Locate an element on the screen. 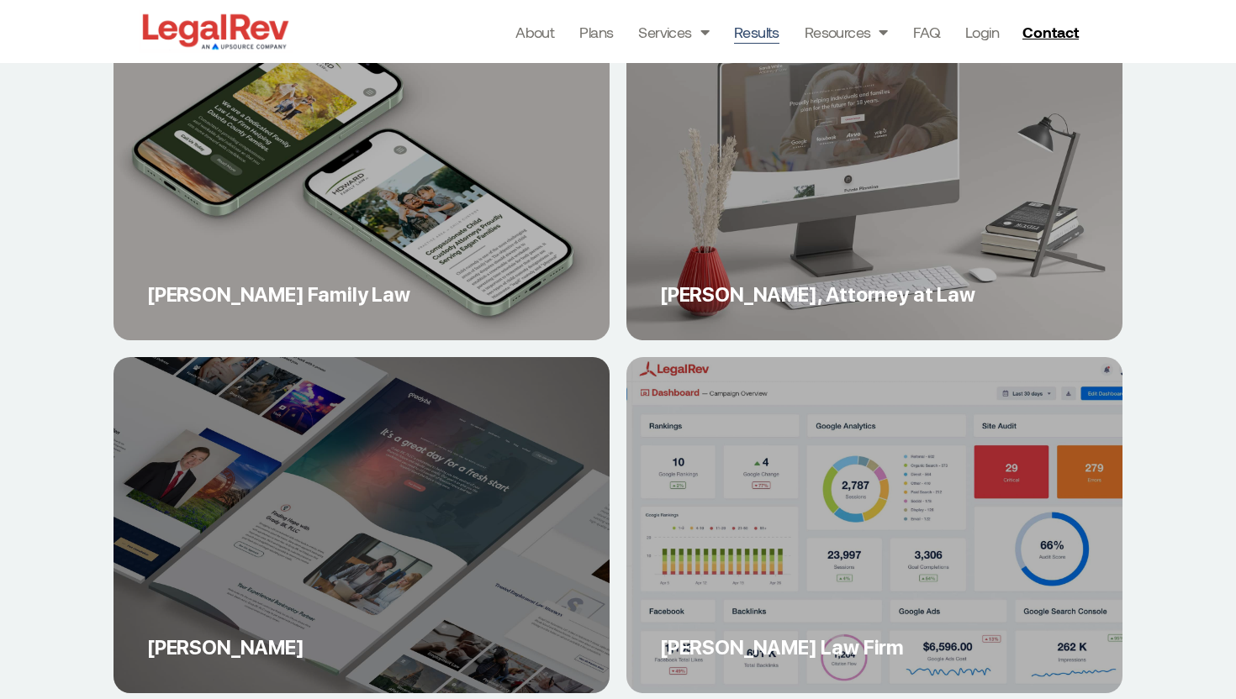  a: Plans is located at coordinates (596, 32).